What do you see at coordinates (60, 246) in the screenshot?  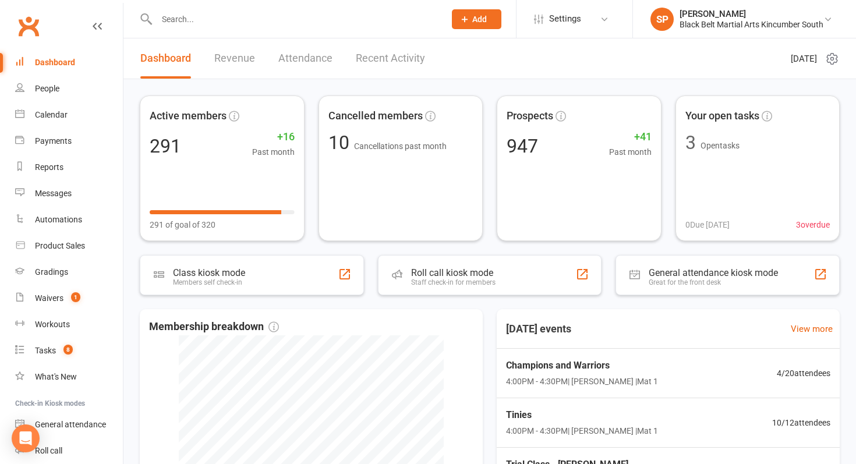 I see `div: Product Sales` at bounding box center [60, 246].